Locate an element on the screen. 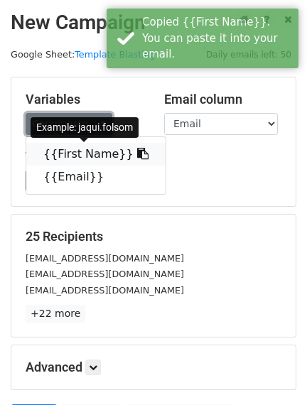 The image size is (307, 405). div: Copied {{First Name}}. You can paste it into your email. is located at coordinates (217, 38).